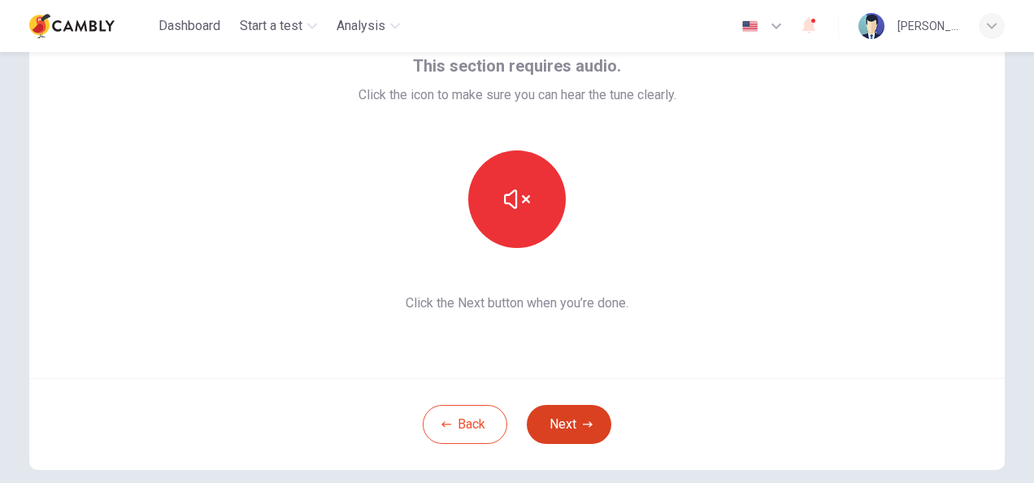 This screenshot has height=483, width=1034. What do you see at coordinates (569, 424) in the screenshot?
I see `button: Next` at bounding box center [569, 424].